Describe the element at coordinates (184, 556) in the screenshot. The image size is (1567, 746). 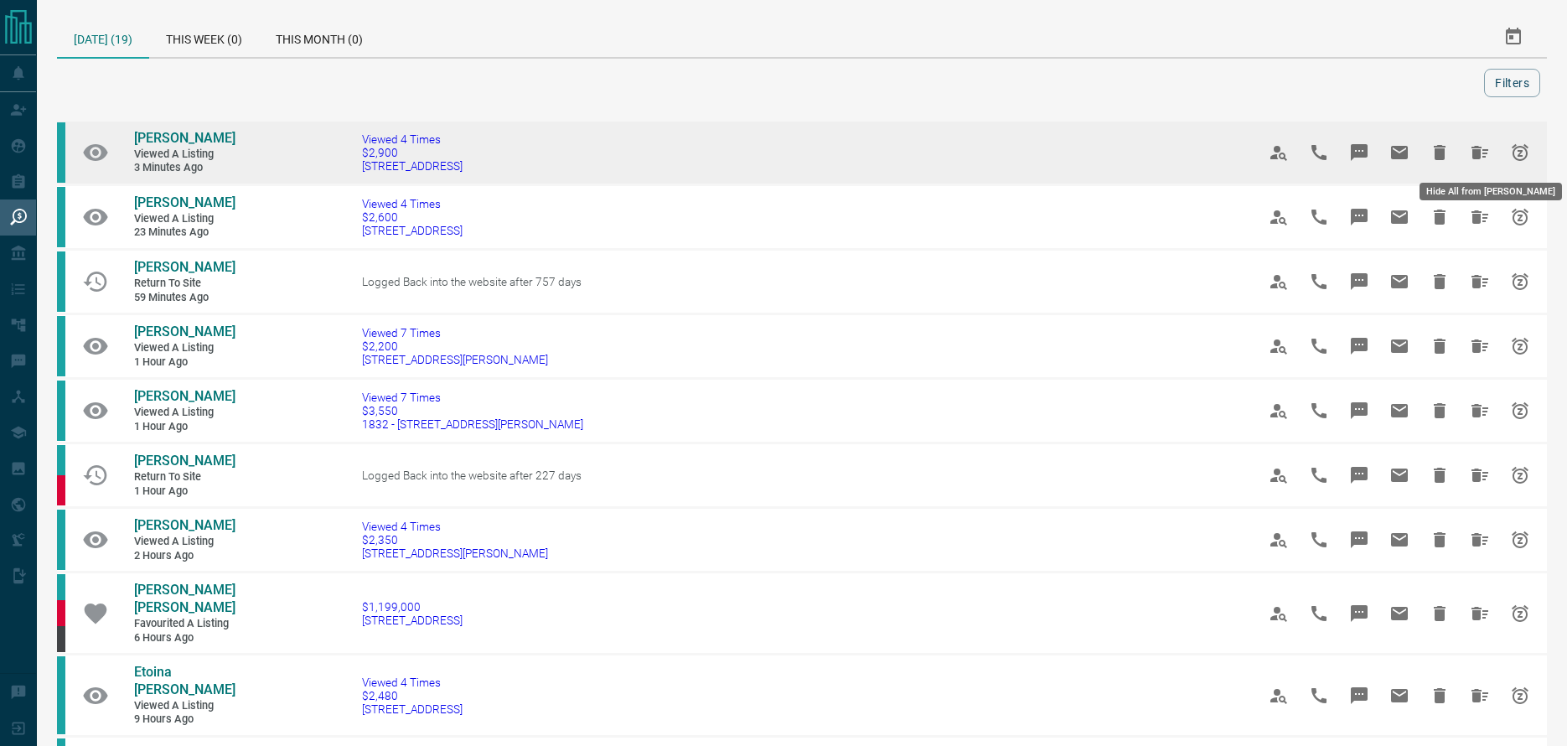
I see `span: 2 hours ago` at that location.